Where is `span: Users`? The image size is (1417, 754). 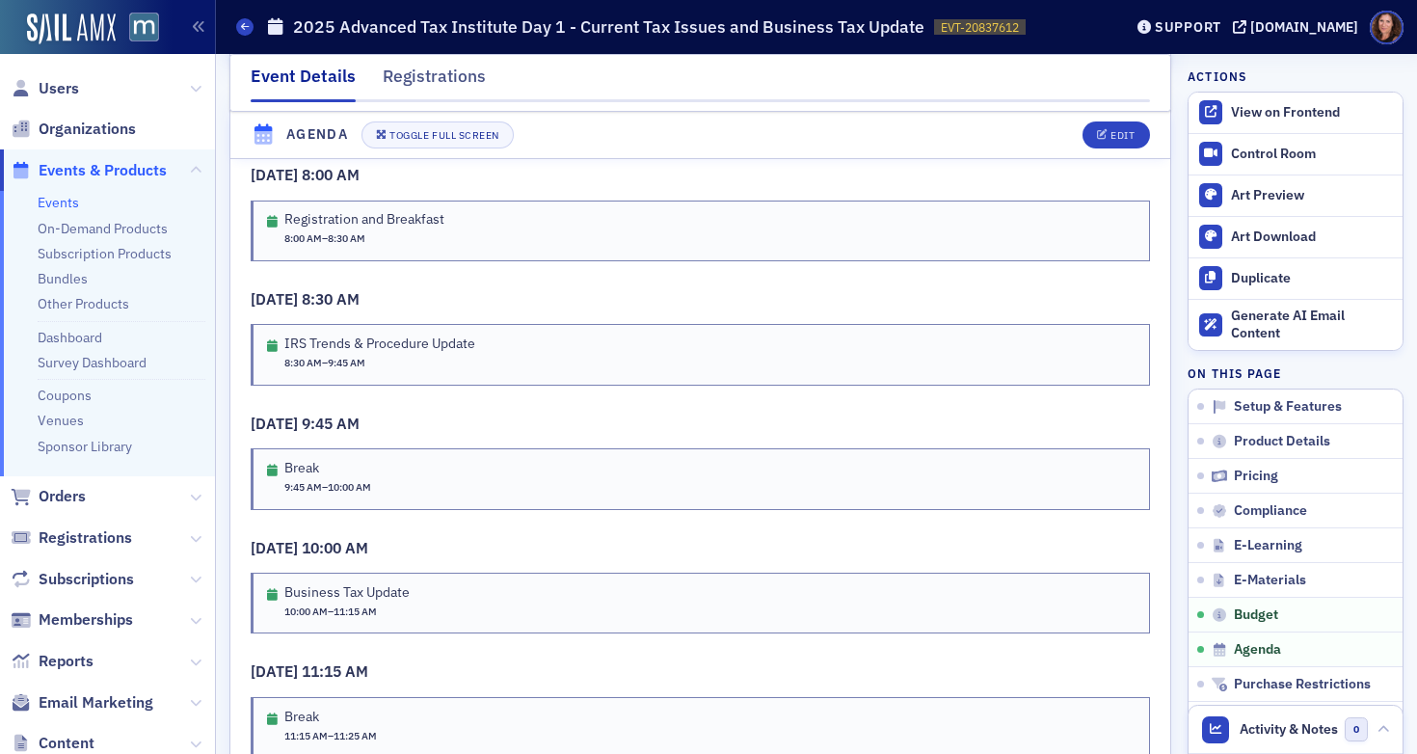 span: Users is located at coordinates (59, 89).